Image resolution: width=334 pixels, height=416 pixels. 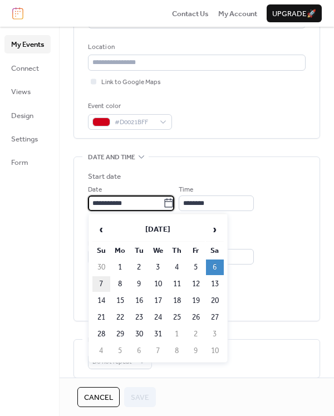 What do you see at coordinates (190, 13) in the screenshot?
I see `a: Contact Us` at bounding box center [190, 13].